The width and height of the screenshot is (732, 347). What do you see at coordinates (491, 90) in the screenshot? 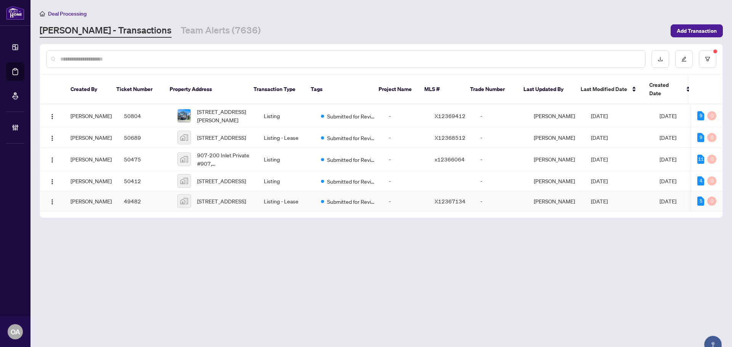
I see `th: Trade Number` at bounding box center [491, 90].